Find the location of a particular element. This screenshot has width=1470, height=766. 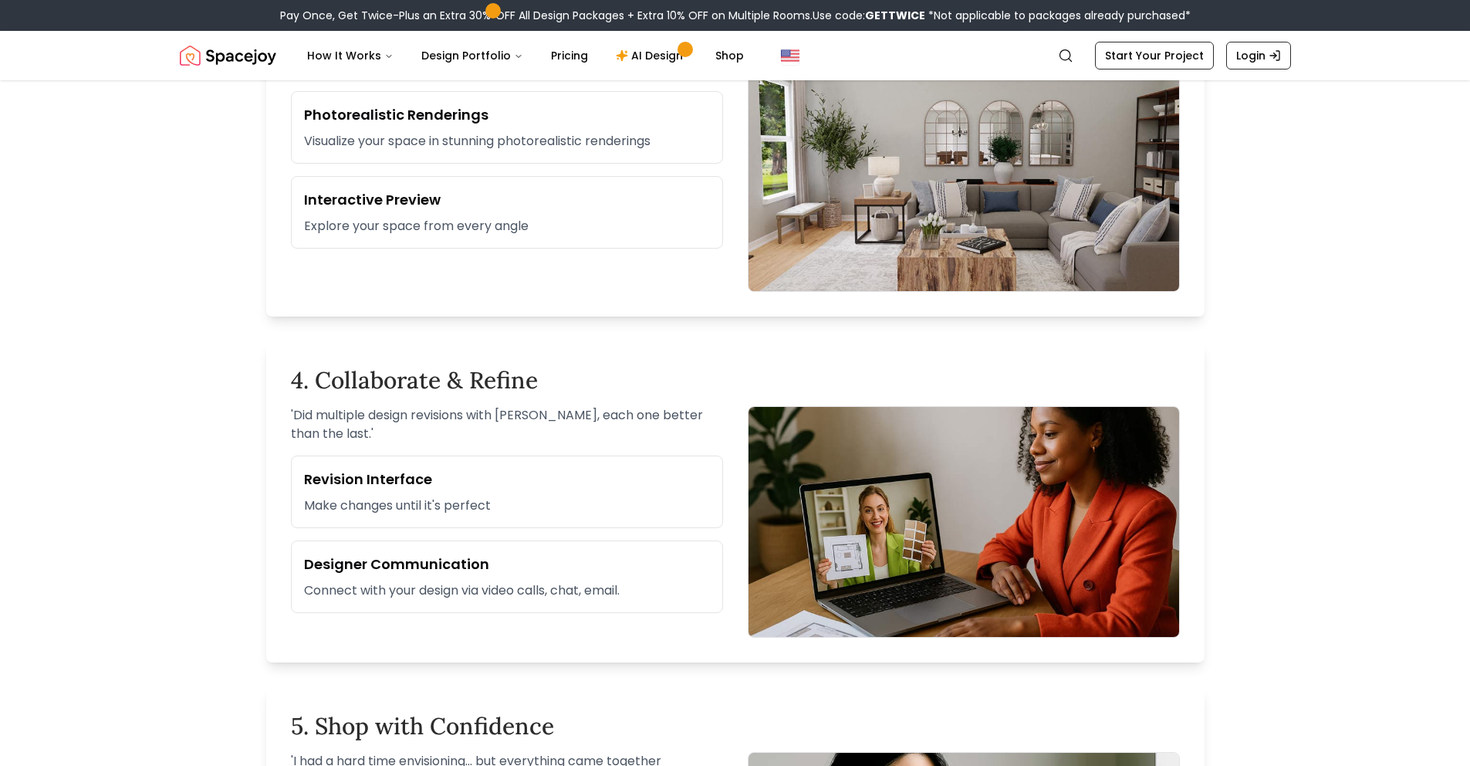

h2: 4. Collaborate & Refine is located at coordinates (735, 380).